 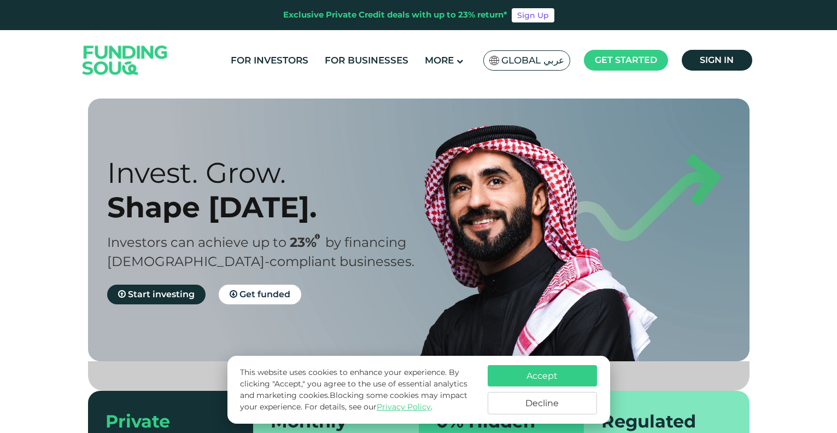 What do you see at coordinates (543, 375) in the screenshot?
I see `button: Accept` at bounding box center [543, 375].